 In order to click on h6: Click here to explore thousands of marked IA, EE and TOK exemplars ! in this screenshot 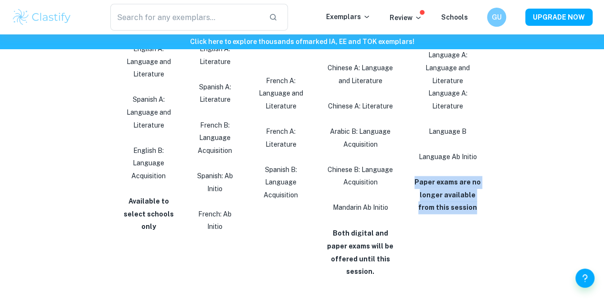, I will do `click(302, 42)`.